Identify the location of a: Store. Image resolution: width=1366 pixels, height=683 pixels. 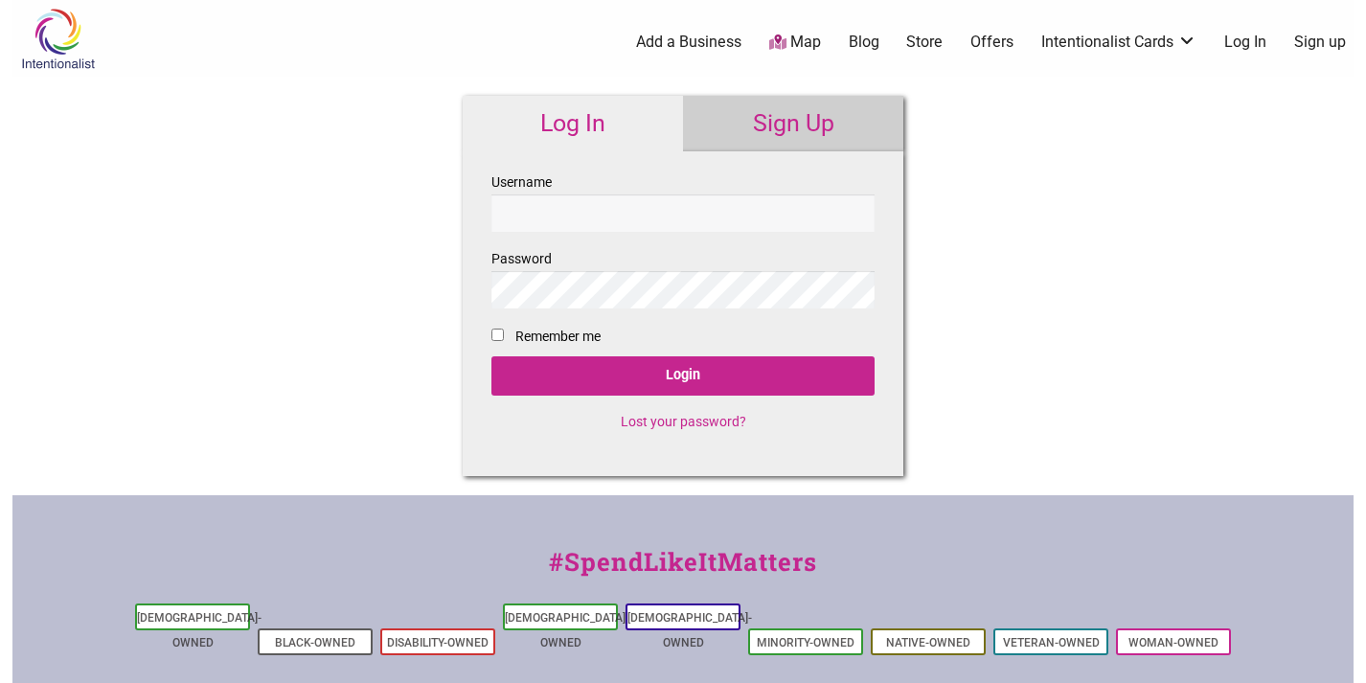
(924, 42).